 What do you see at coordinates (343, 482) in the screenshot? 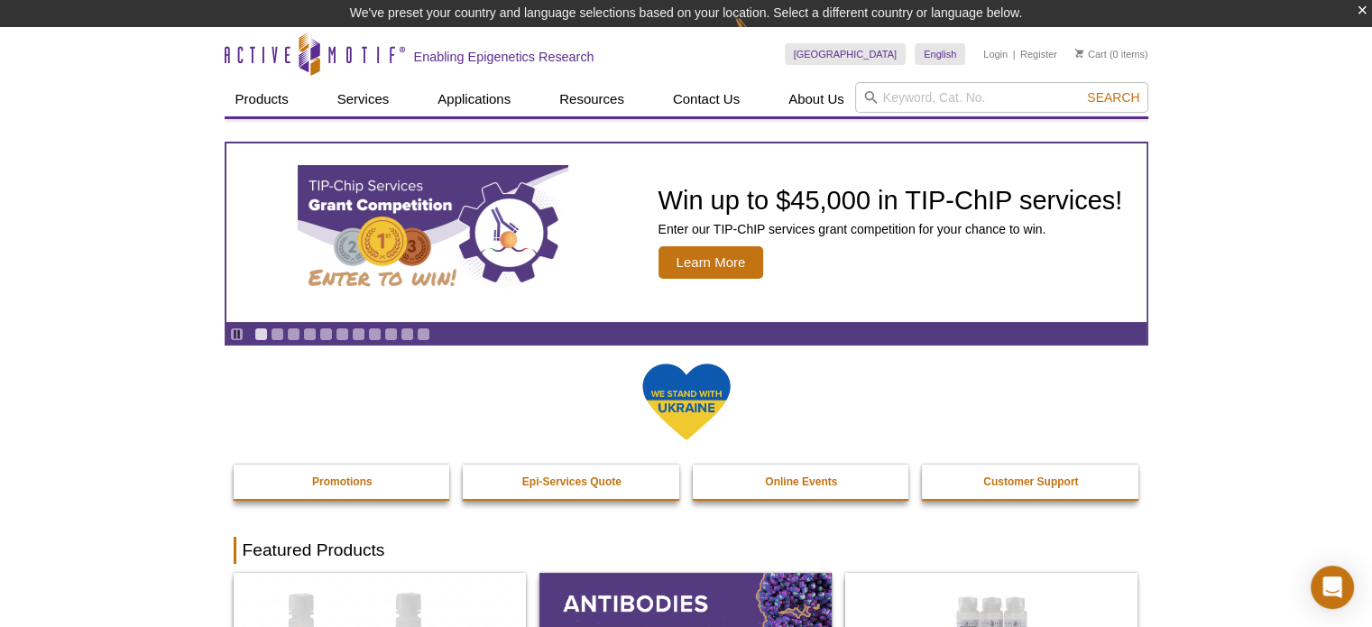
I see `a: Promotions` at bounding box center [343, 482].